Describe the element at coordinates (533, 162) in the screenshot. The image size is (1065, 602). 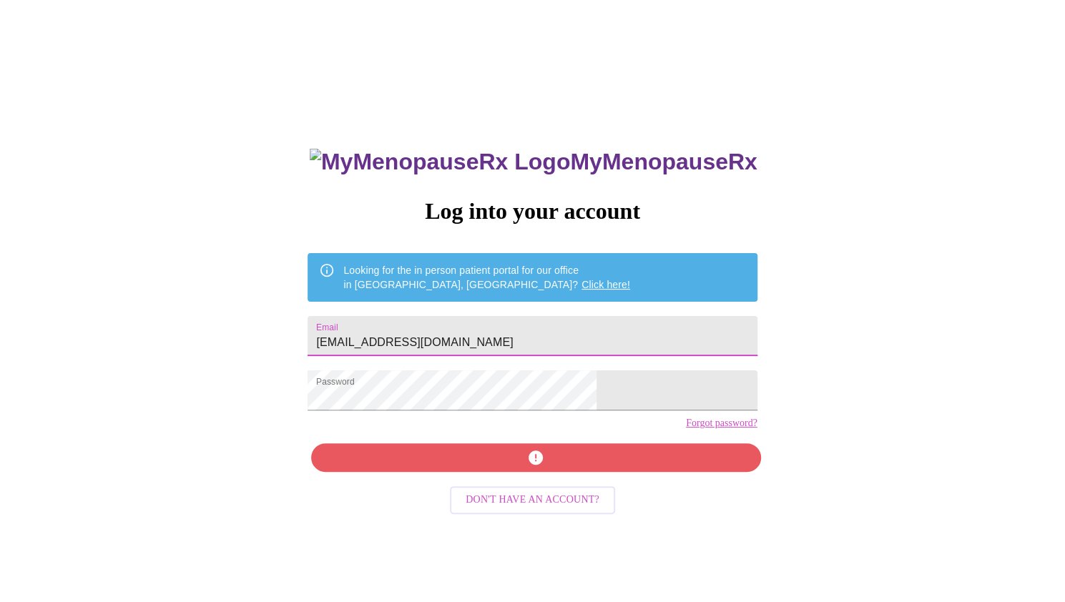
I see `h3: MyMenopauseRx` at that location.